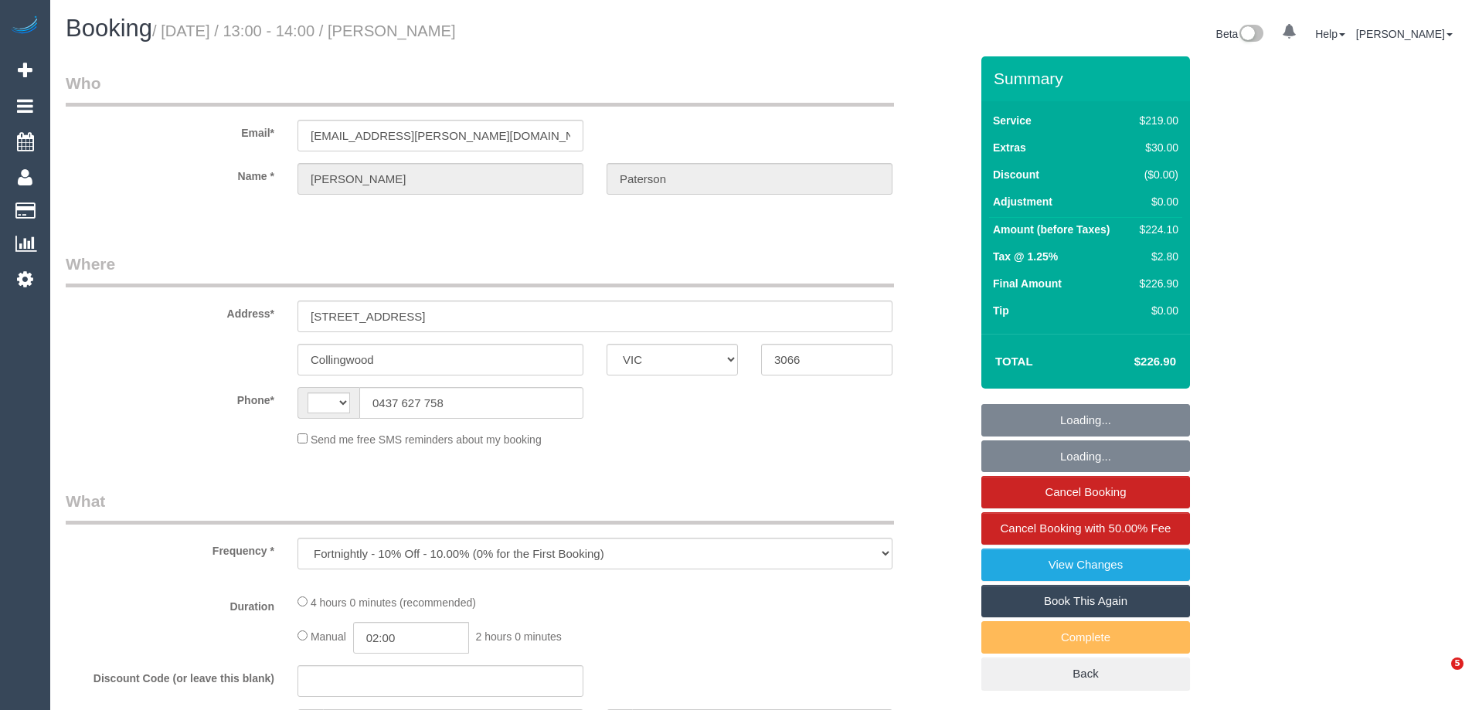 The height and width of the screenshot is (710, 1472). I want to click on legend: Who, so click(480, 89).